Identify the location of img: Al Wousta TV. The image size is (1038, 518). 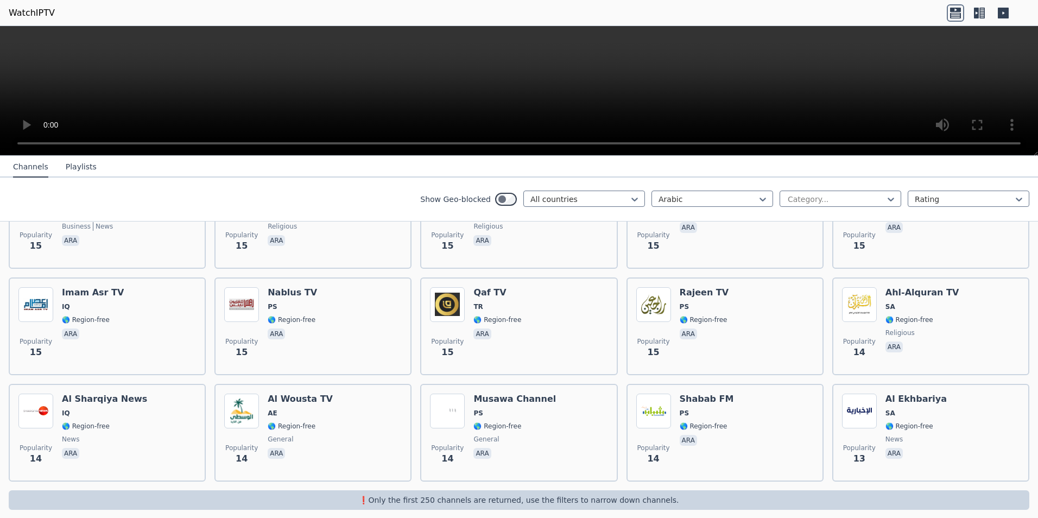
(242, 411).